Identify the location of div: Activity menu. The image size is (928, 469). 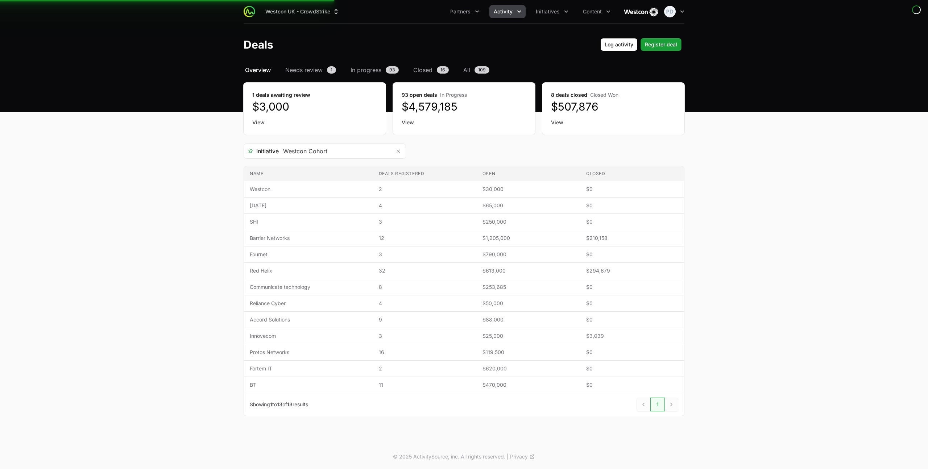
(508, 12).